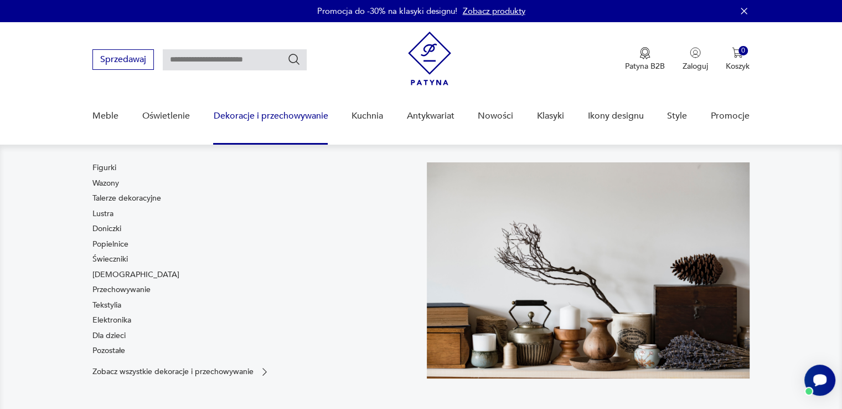 This screenshot has width=842, height=409. I want to click on a: Dekoracje i przechowywanie, so click(270, 116).